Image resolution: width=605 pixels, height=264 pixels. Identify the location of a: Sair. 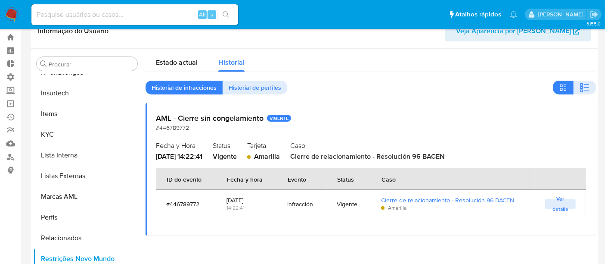
(594, 14).